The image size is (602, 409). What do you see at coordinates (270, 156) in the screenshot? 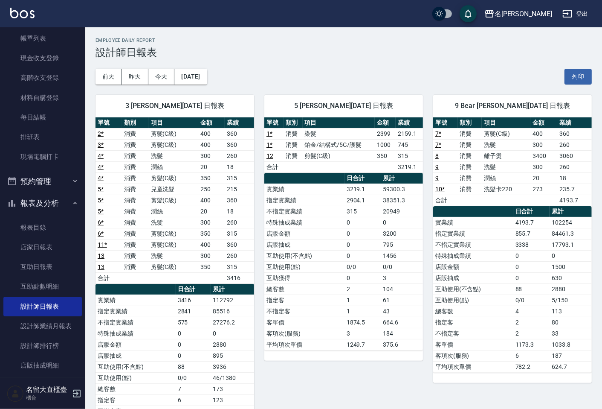
I see `a: 12` at bounding box center [270, 156].